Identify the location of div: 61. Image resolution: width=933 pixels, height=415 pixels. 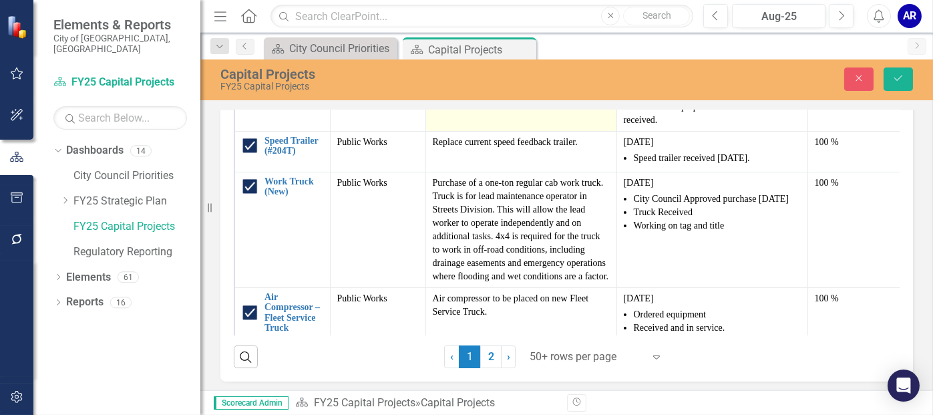
(128, 277).